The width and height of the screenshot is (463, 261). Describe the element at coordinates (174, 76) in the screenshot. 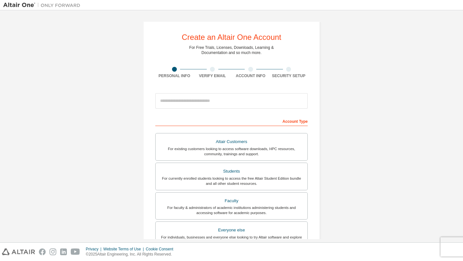

I see `div: Personal Info` at that location.